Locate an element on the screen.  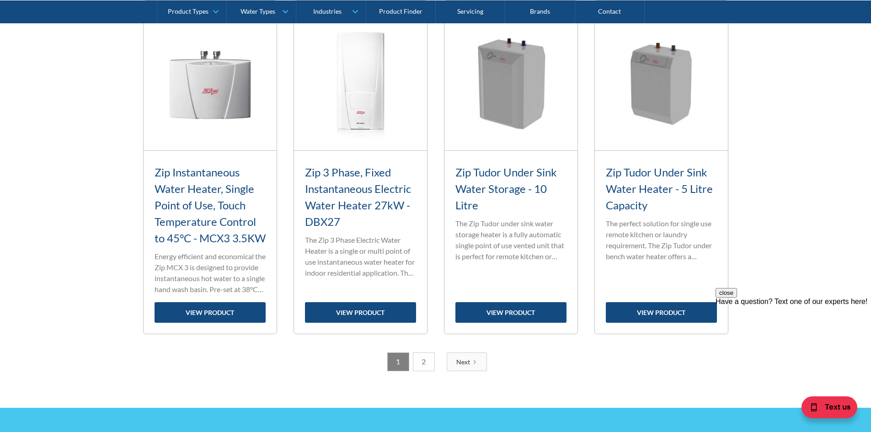
img: Zip Tudor Under Sink Water Storage - 10 Litre is located at coordinates (510, 84).